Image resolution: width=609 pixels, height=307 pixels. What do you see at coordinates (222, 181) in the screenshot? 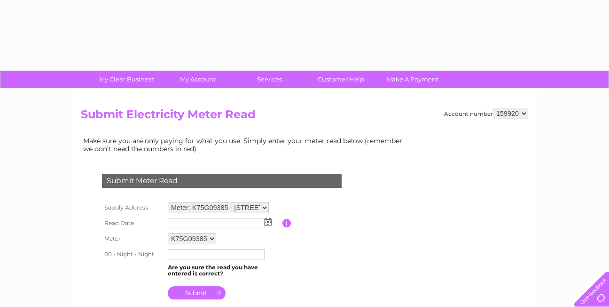
I see `div: Submit Meter Read` at bounding box center [222, 181].